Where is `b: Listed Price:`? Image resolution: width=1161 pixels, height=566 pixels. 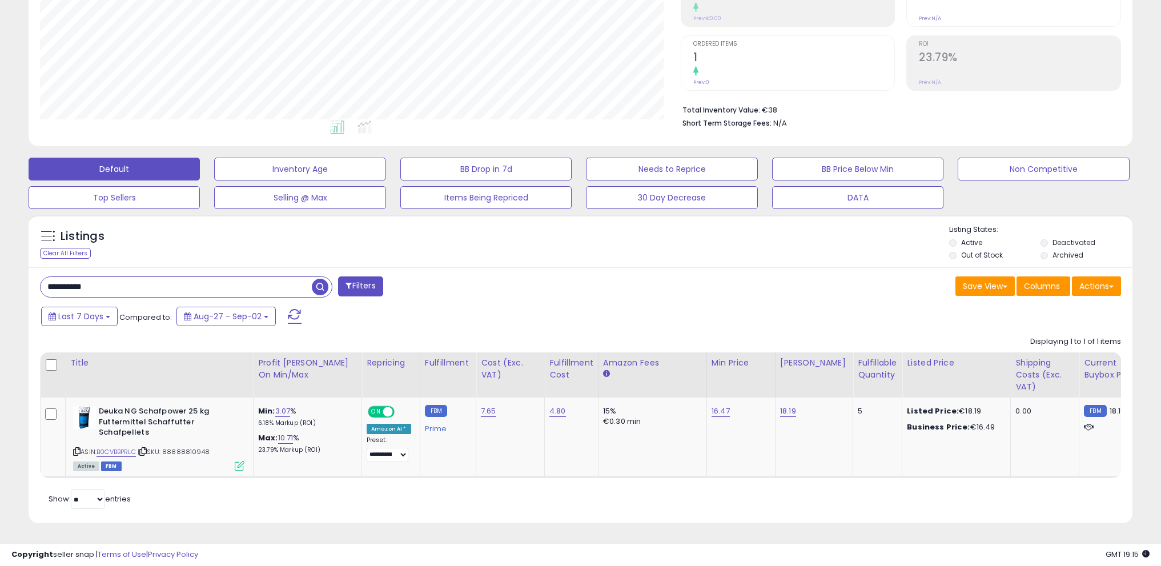
b: Listed Price: is located at coordinates (932, 410).